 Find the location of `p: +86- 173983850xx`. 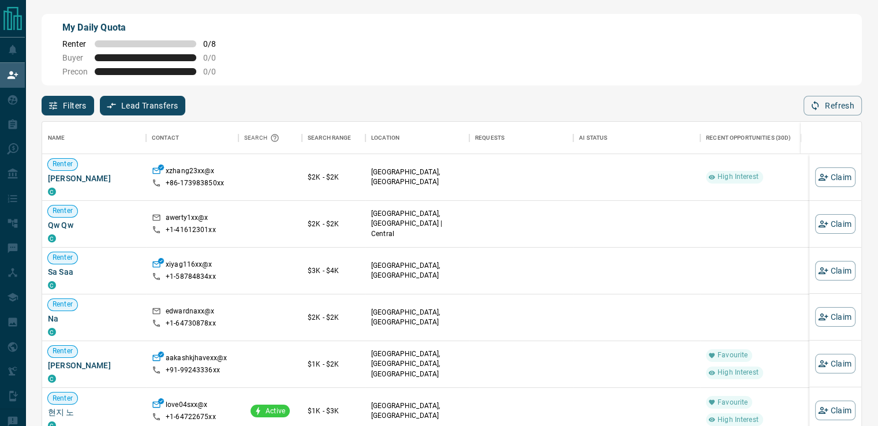

p: +86- 173983850xx is located at coordinates (195, 183).